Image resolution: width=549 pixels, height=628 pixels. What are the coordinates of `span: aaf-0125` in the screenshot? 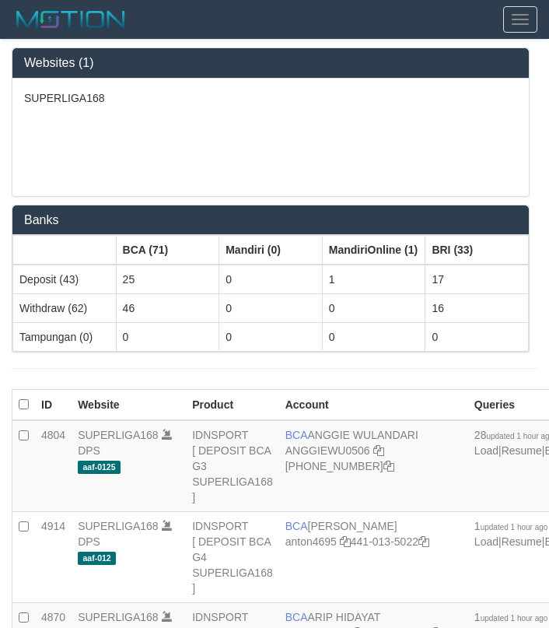 It's located at (99, 467).